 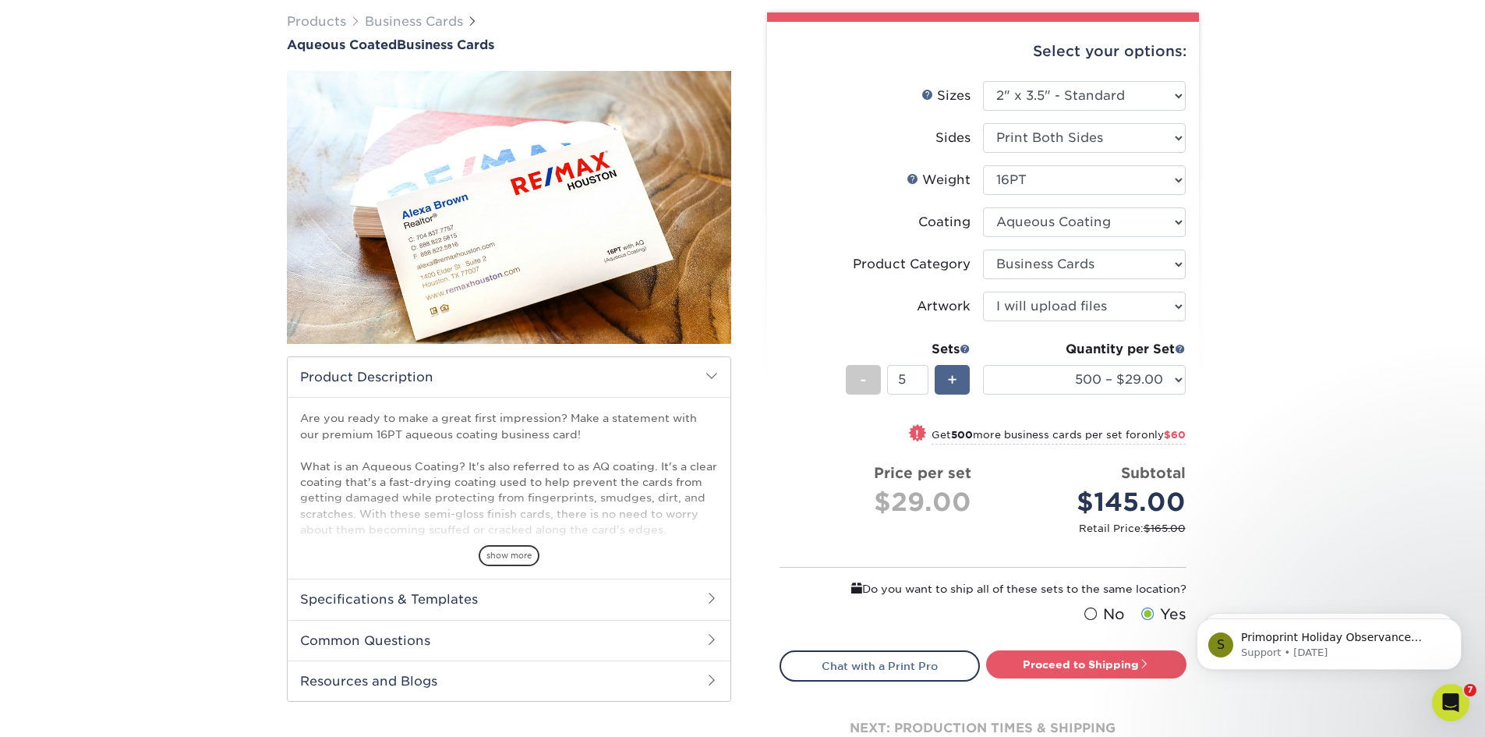 I want to click on span: show more, so click(x=509, y=555).